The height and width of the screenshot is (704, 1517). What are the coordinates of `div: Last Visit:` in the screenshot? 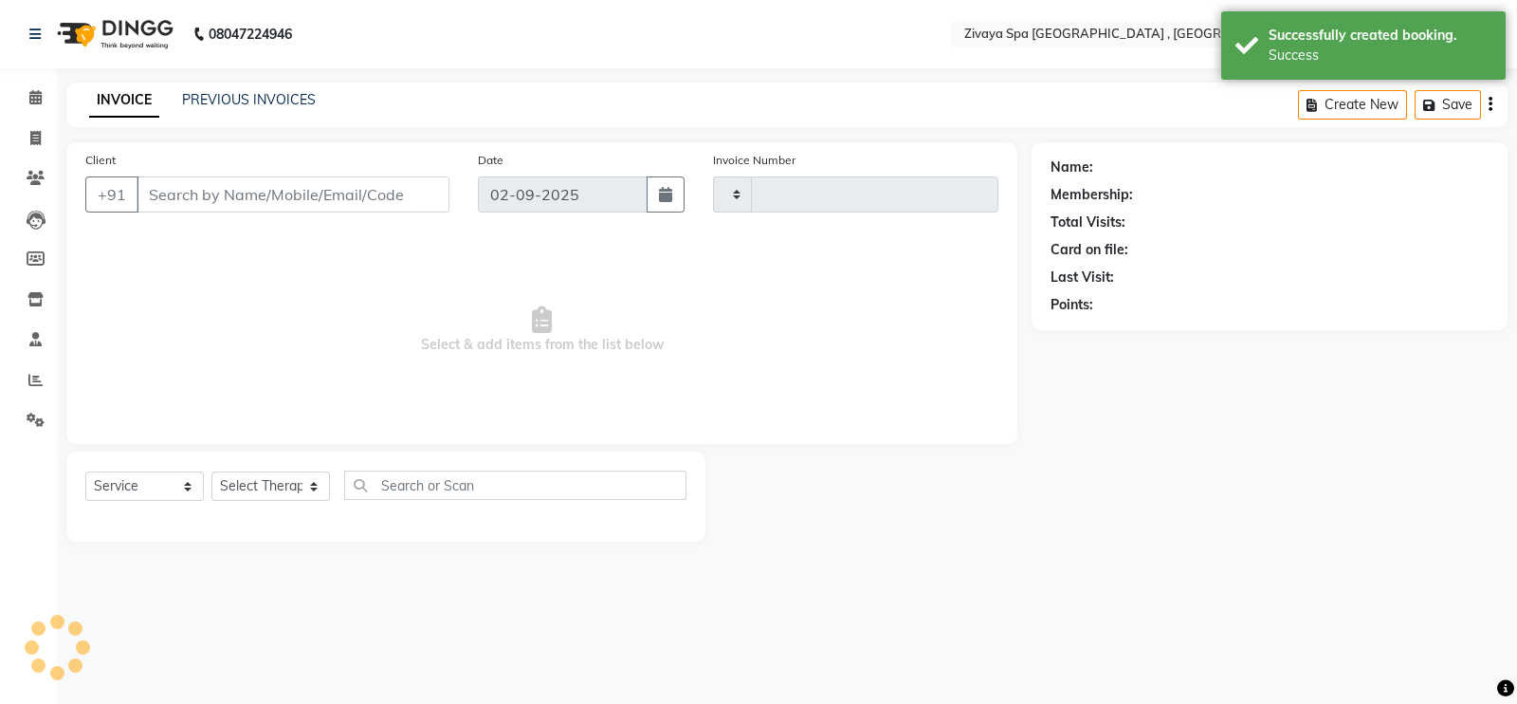 It's located at (1082, 277).